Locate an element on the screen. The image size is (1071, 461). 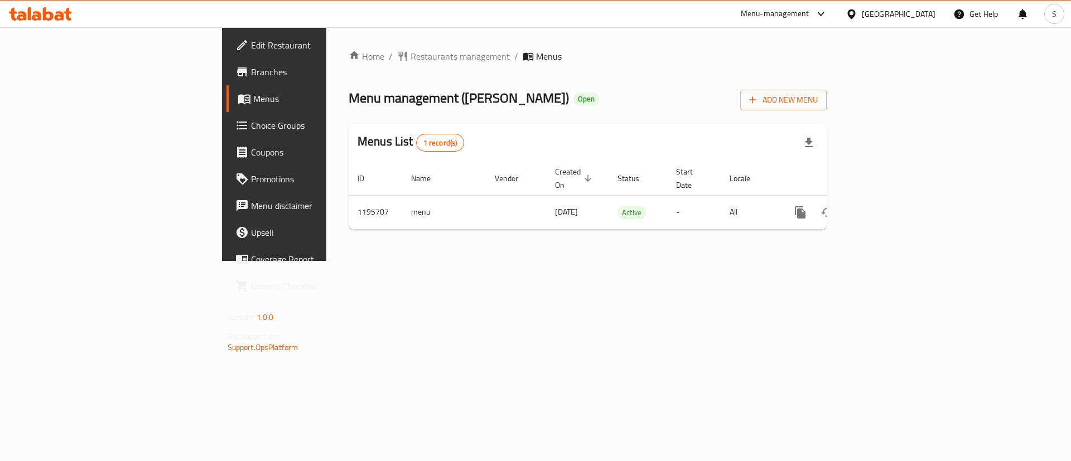
span: Coverage Report is located at coordinates (321, 259).